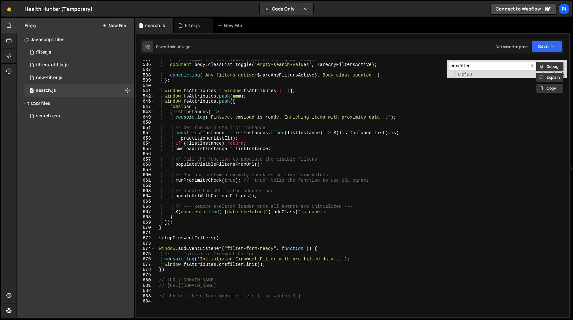 This screenshot has height=320, width=573. I want to click on div: 540, so click(145, 86).